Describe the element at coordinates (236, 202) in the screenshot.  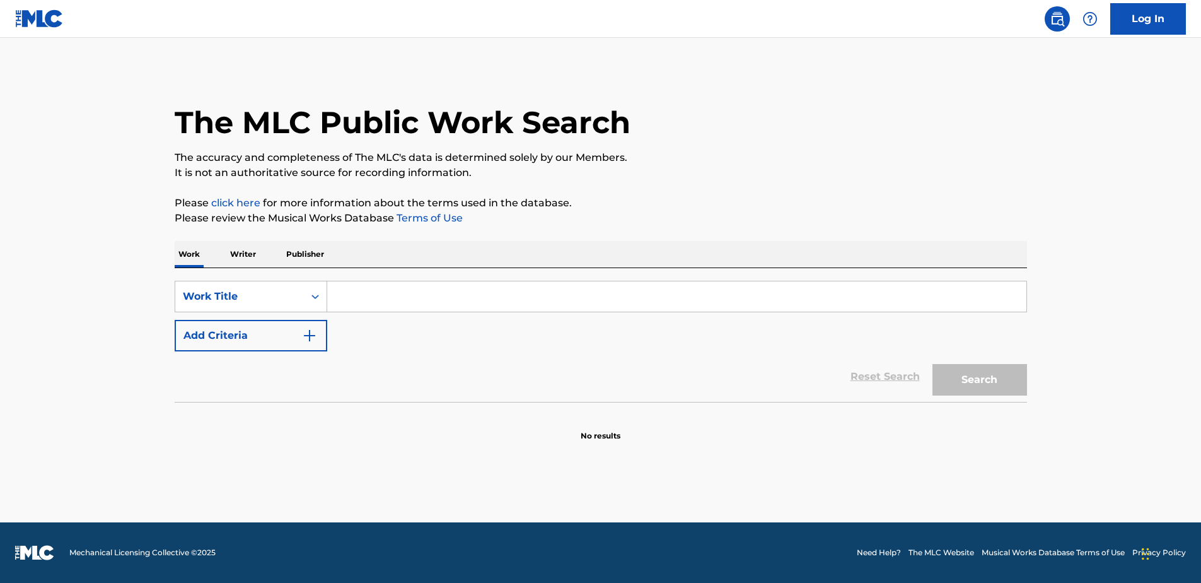
I see `a: click here` at that location.